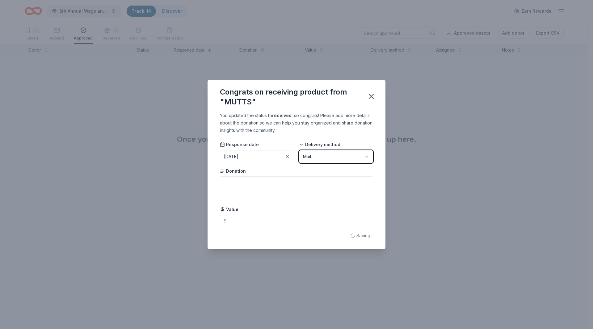 The image size is (593, 329). I want to click on span: Delivery method, so click(320, 145).